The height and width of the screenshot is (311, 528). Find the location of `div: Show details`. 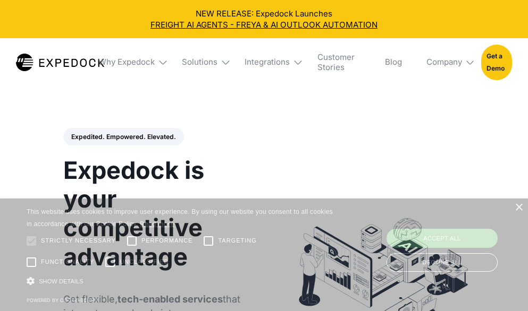

div: Show details is located at coordinates (181, 282).